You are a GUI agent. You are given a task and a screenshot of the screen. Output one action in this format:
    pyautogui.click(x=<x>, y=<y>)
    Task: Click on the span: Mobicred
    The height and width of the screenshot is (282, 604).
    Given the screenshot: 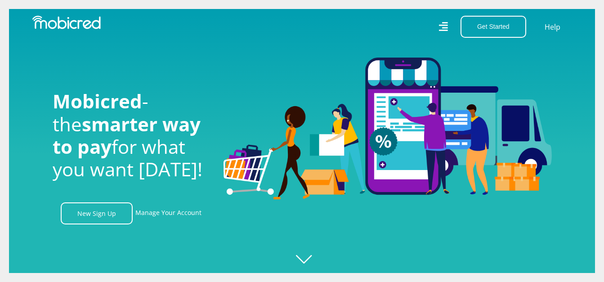 What is the action you would take?
    pyautogui.click(x=97, y=101)
    